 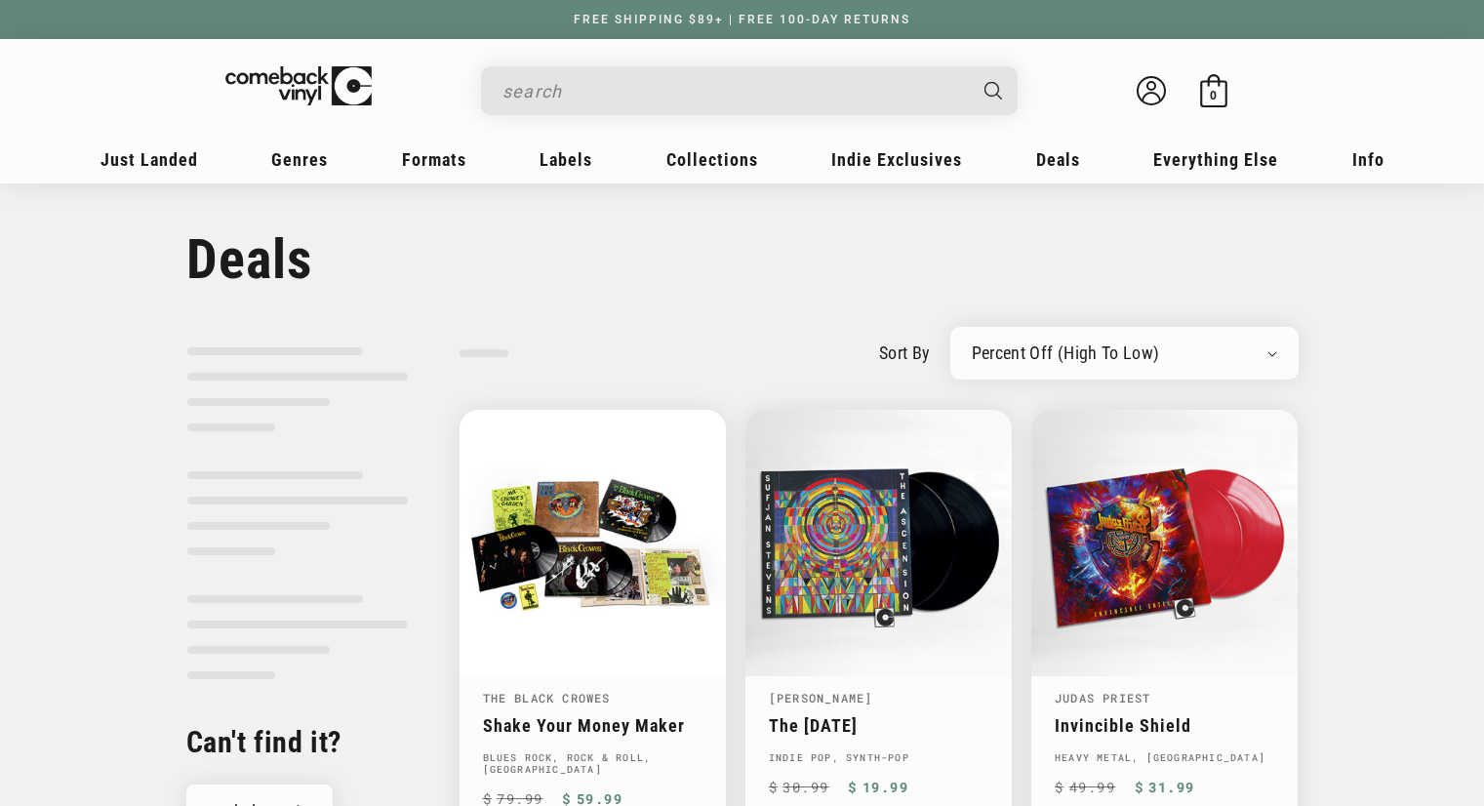 I want to click on a: The Black Crowes, so click(x=546, y=698).